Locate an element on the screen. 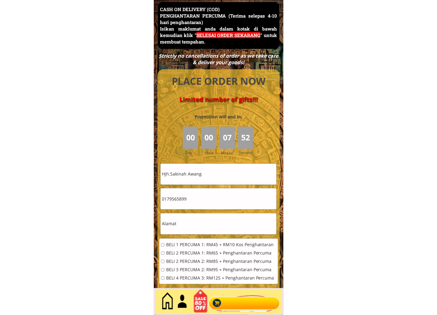  span: SELESAI ORDER SEKARANG is located at coordinates (228, 35).